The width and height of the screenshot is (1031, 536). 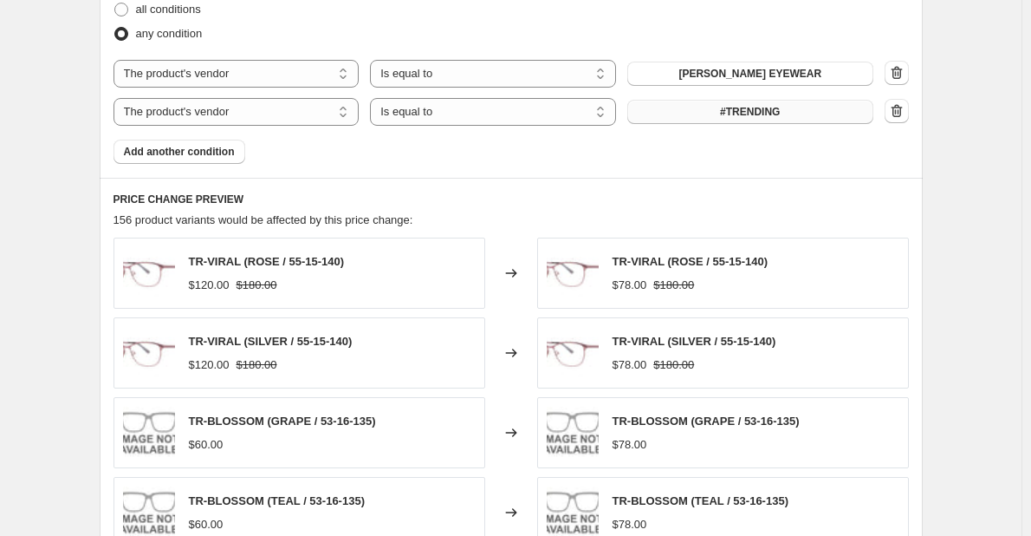 I want to click on span: 156 product variants would be affected by this price change:, so click(x=264, y=219).